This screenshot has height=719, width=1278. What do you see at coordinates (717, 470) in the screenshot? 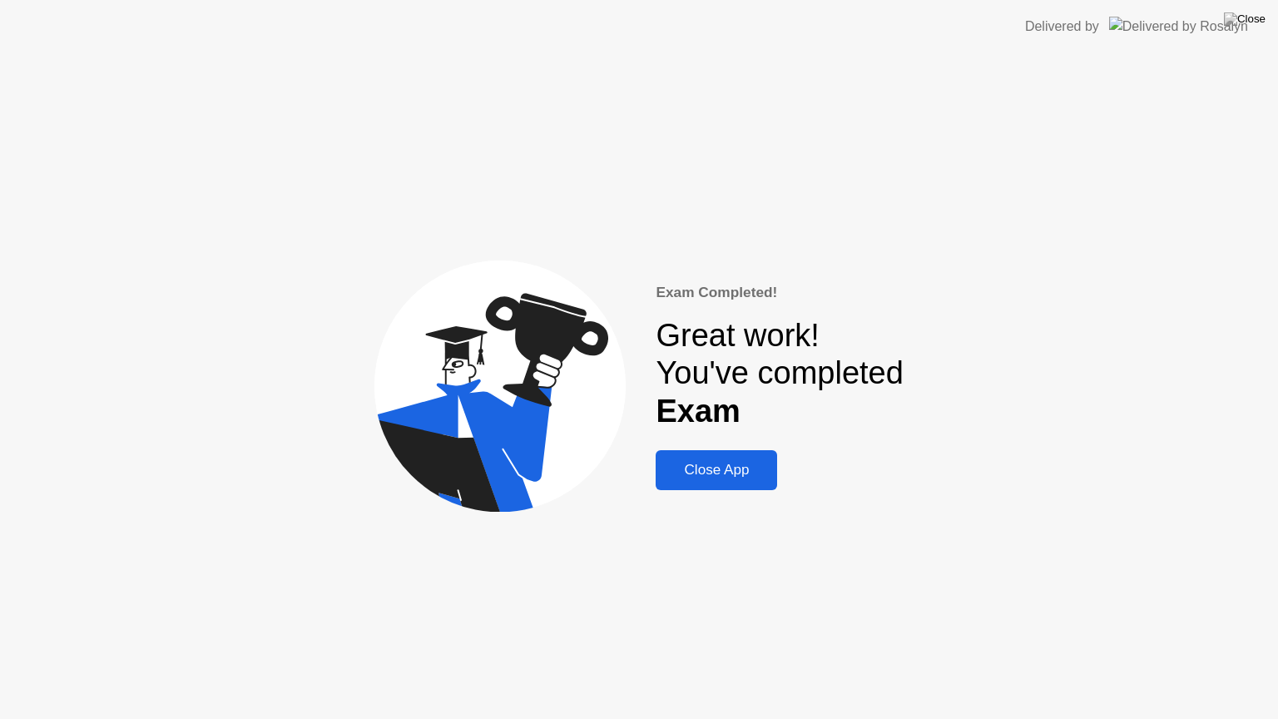
I see `div: Close App` at bounding box center [717, 470].